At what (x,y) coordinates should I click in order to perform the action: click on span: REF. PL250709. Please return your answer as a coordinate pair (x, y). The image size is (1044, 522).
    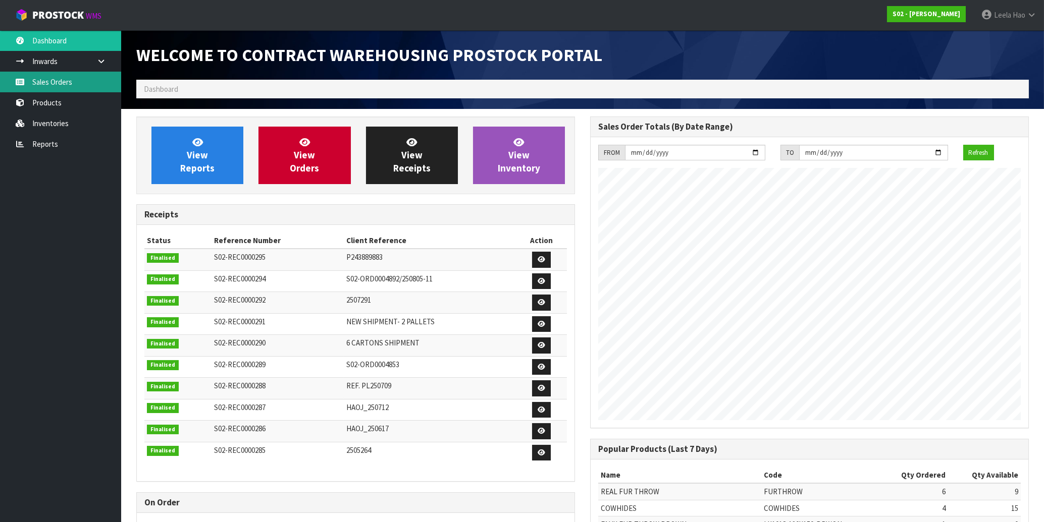
    Looking at the image, I should click on (368, 386).